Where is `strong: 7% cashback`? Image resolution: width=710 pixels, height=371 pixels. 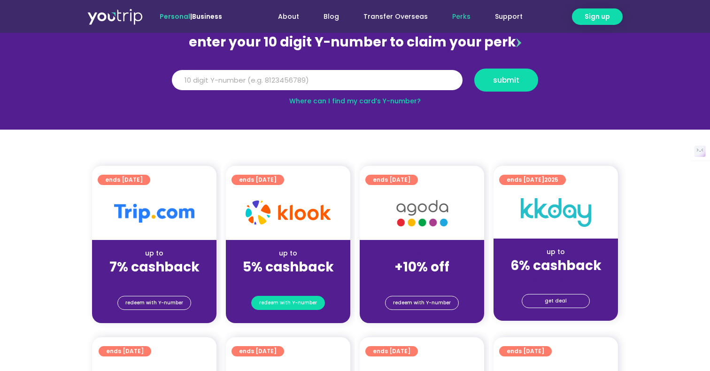 strong: 7% cashback is located at coordinates (155, 267).